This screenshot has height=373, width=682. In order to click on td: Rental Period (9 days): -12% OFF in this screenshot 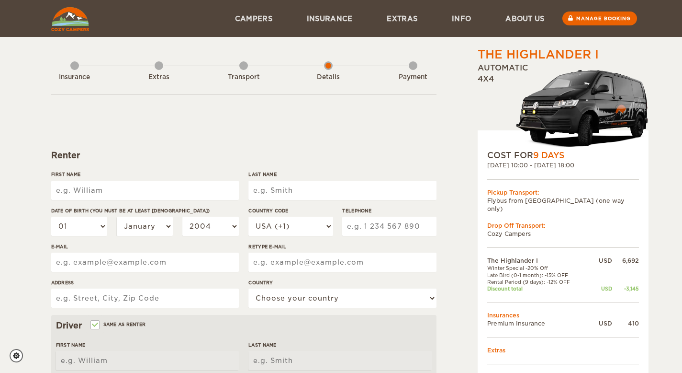, I will do `click(538, 282)`.